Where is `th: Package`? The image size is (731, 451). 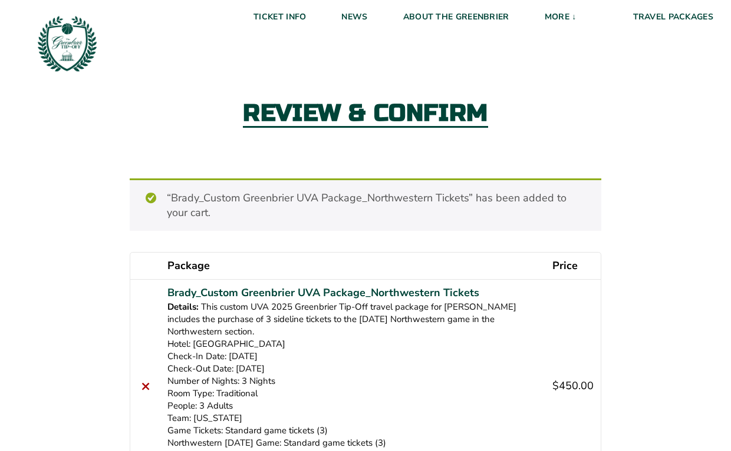
th: Package is located at coordinates (352, 266).